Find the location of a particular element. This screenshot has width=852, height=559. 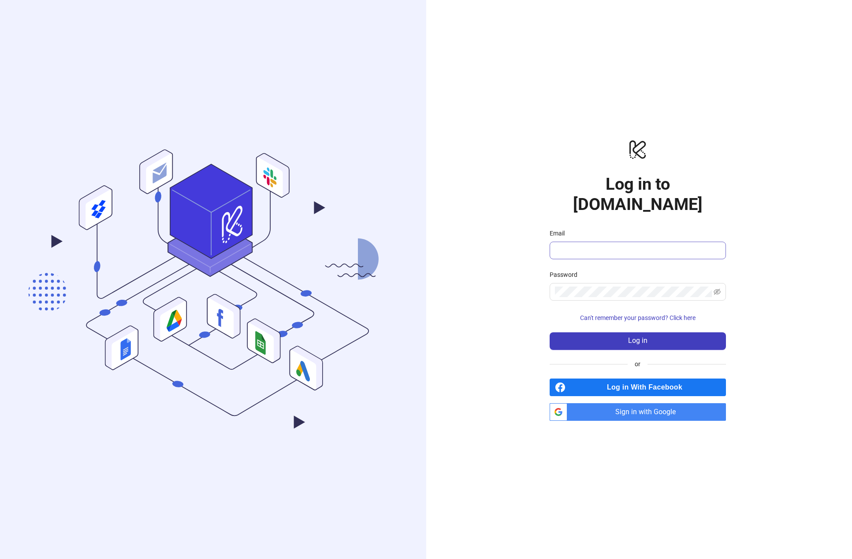

a: Log in With Facebook is located at coordinates (637, 388).